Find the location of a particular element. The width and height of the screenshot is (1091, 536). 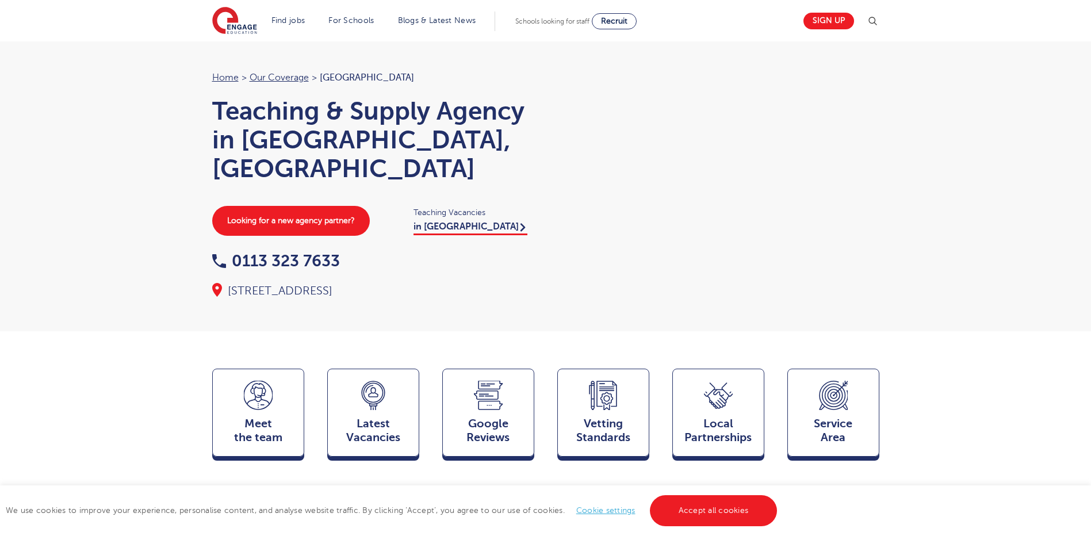

a: For Schools is located at coordinates (351, 20).